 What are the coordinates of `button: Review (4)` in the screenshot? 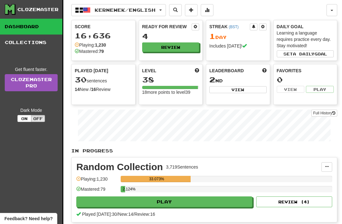 It's located at (294, 202).